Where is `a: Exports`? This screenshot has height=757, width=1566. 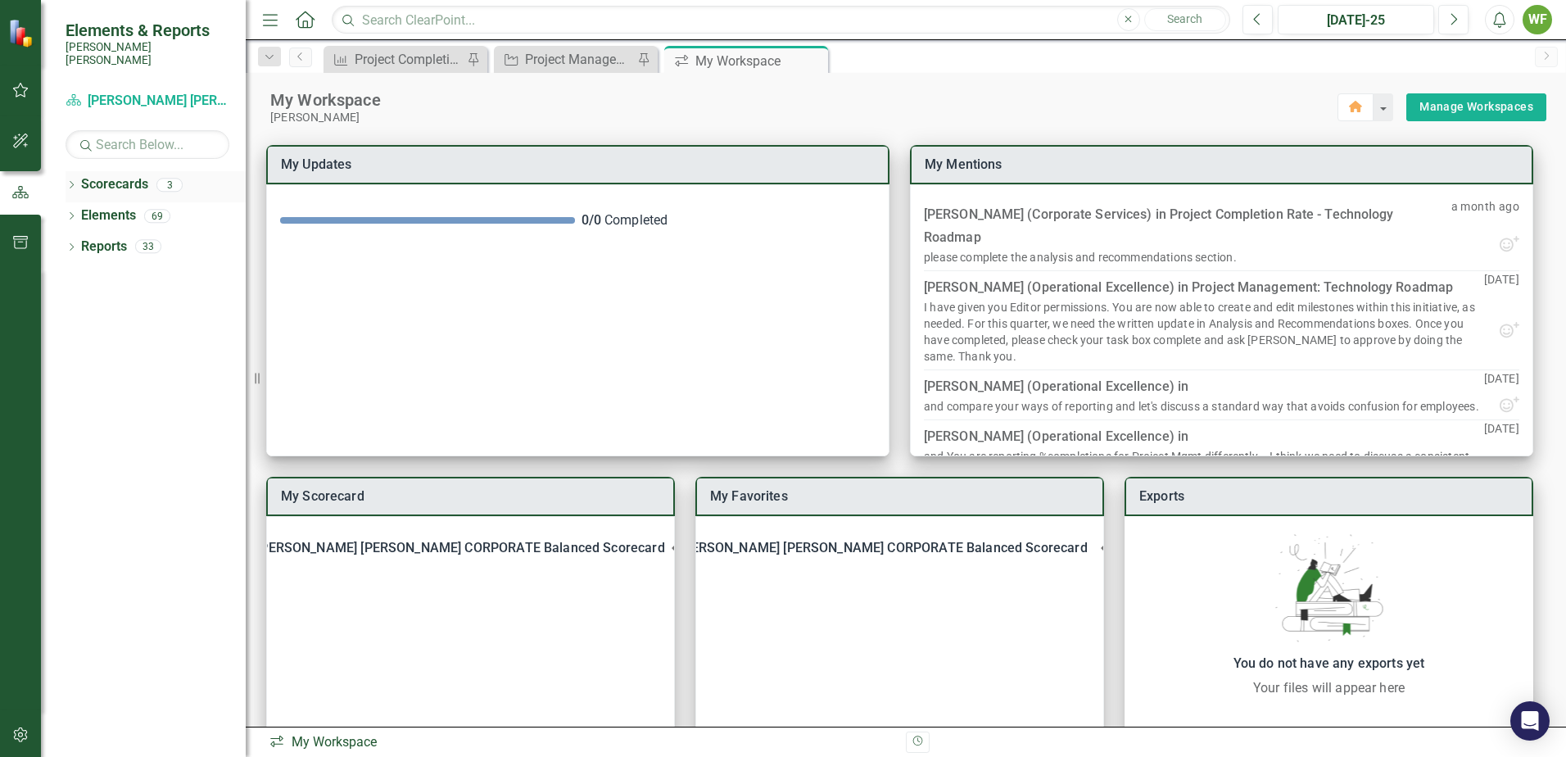
a: Exports is located at coordinates (1161, 495).